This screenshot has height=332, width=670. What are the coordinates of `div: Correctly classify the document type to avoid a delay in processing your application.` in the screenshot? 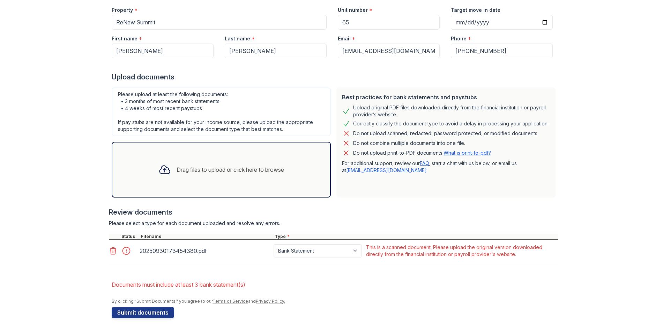 It's located at (451, 124).